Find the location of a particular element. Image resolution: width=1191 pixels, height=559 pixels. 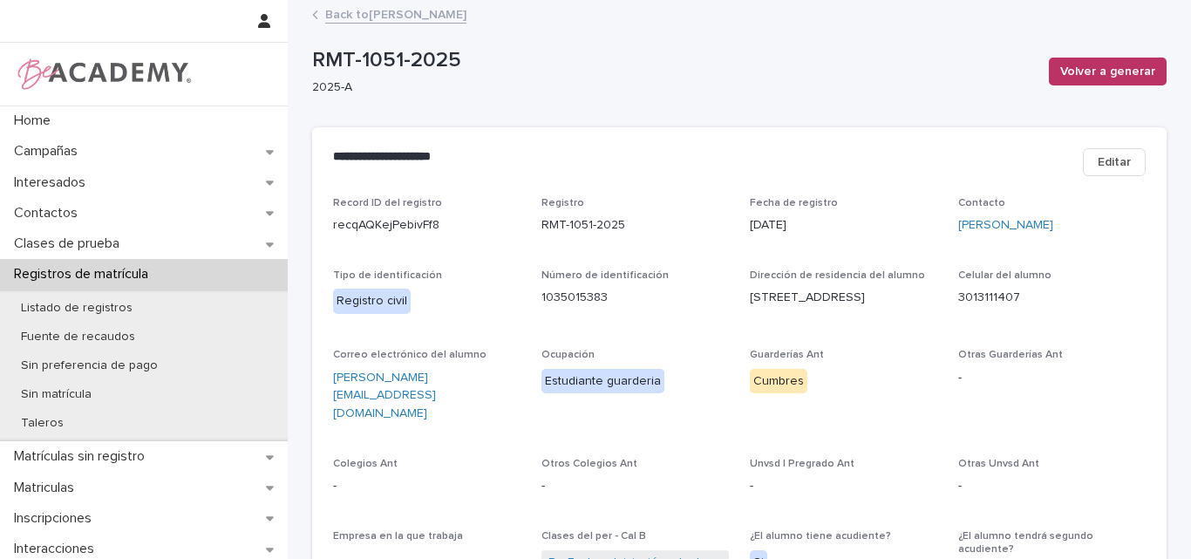

p: recqAQKejPebivFf8 is located at coordinates (426, 225).